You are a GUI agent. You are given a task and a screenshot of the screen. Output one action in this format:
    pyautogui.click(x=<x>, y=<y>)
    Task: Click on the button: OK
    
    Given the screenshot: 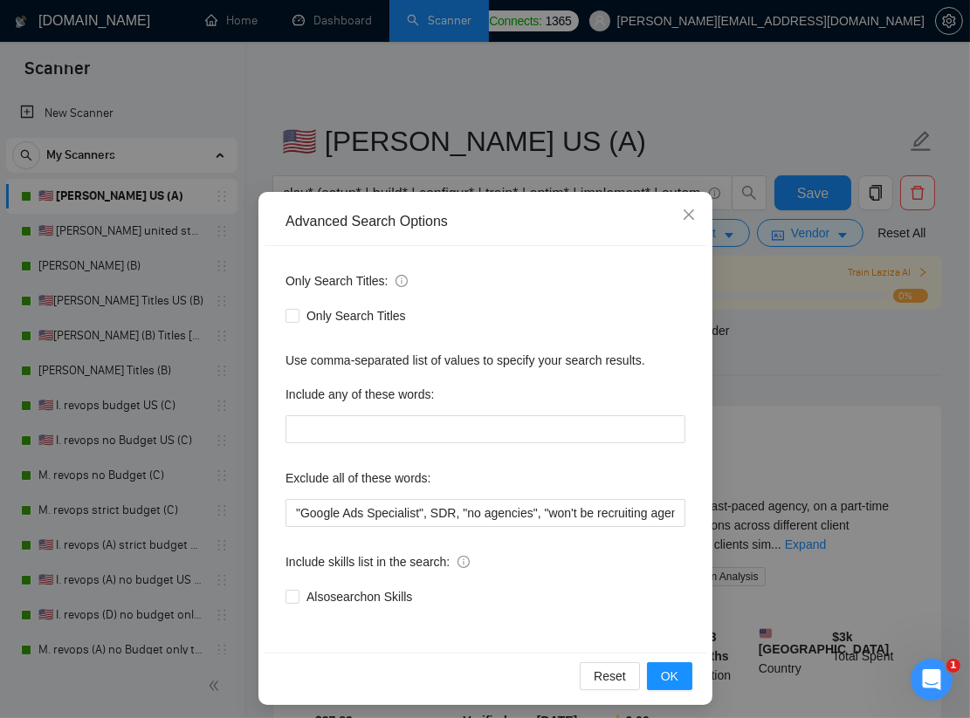 What is the action you would take?
    pyautogui.click(x=669, y=676)
    